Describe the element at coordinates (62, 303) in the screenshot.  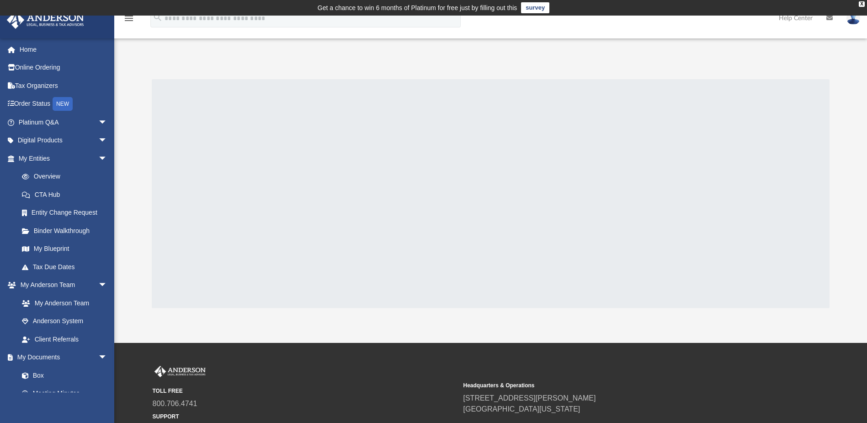
I see `a: My Anderson Team` at that location.